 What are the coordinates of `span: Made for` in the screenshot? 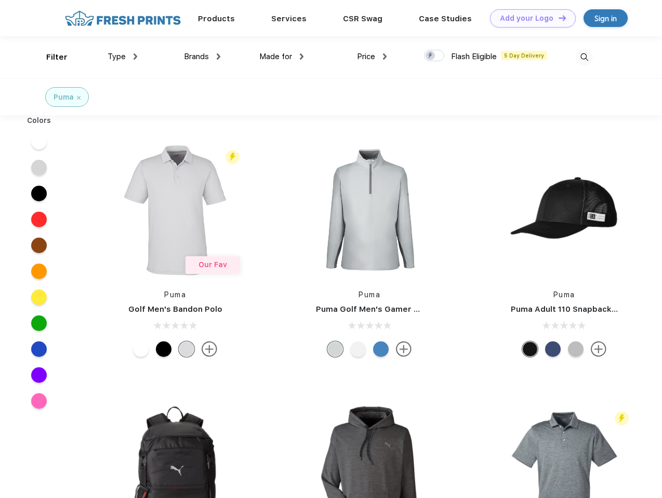 It's located at (275, 57).